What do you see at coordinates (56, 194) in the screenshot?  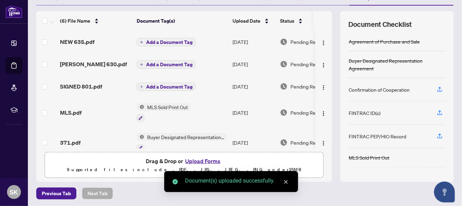 I see `button: Previous Tab` at bounding box center [56, 194].